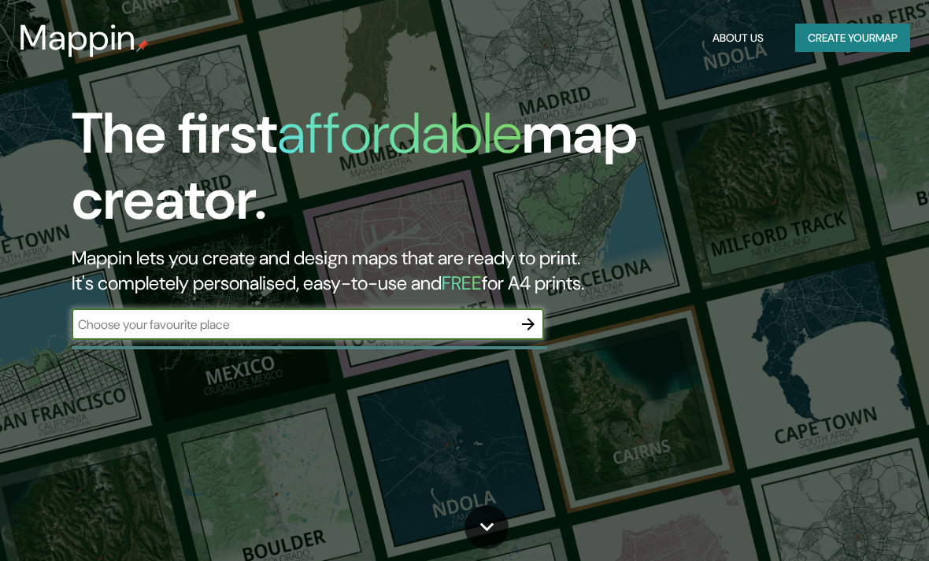 This screenshot has height=561, width=929. What do you see at coordinates (142, 46) in the screenshot?
I see `img: mappin-pin` at bounding box center [142, 46].